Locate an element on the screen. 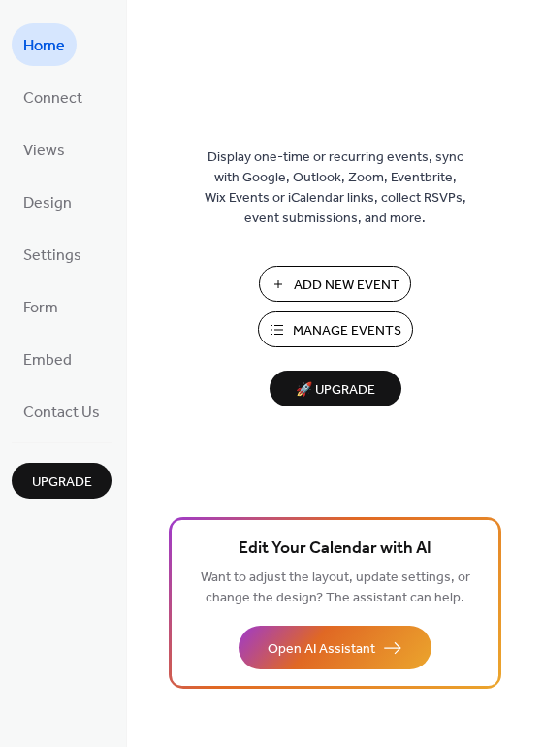 The height and width of the screenshot is (747, 543). span: Views is located at coordinates (44, 151).